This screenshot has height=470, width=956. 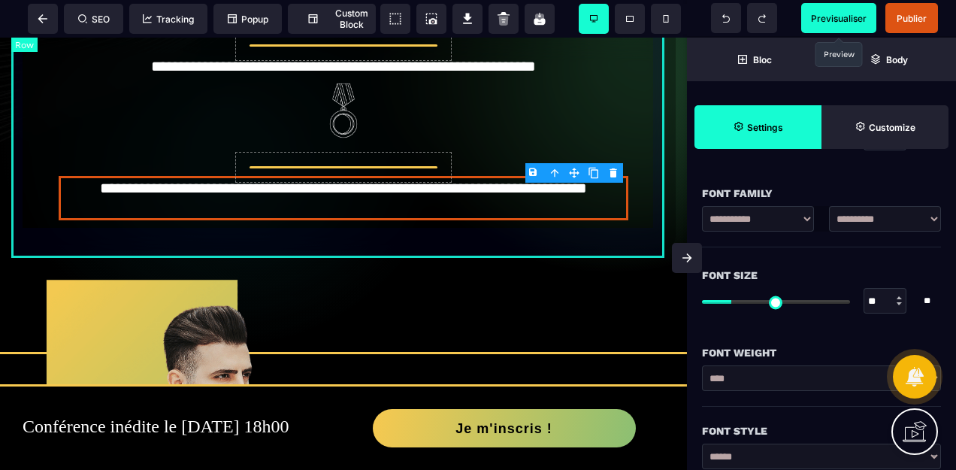 I want to click on strong: Bloc, so click(x=762, y=59).